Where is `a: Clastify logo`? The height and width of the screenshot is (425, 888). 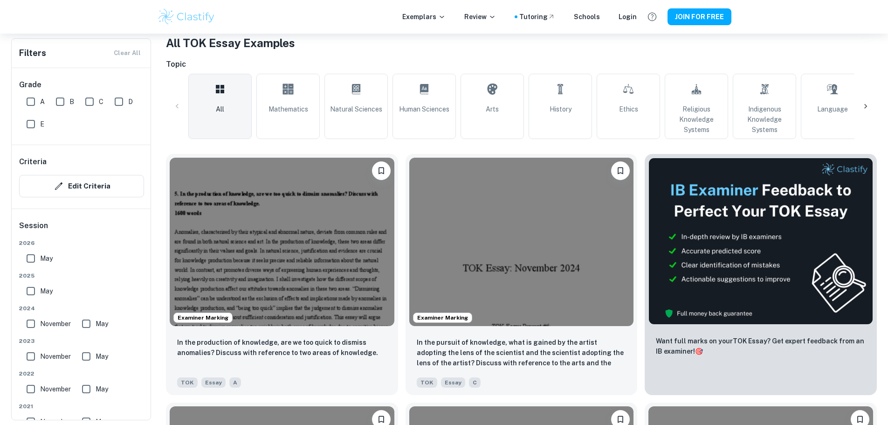 a: Clastify logo is located at coordinates (186, 17).